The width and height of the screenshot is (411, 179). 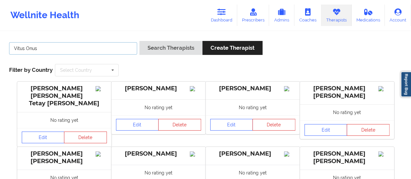 I want to click on button: Create Therapist, so click(x=232, y=48).